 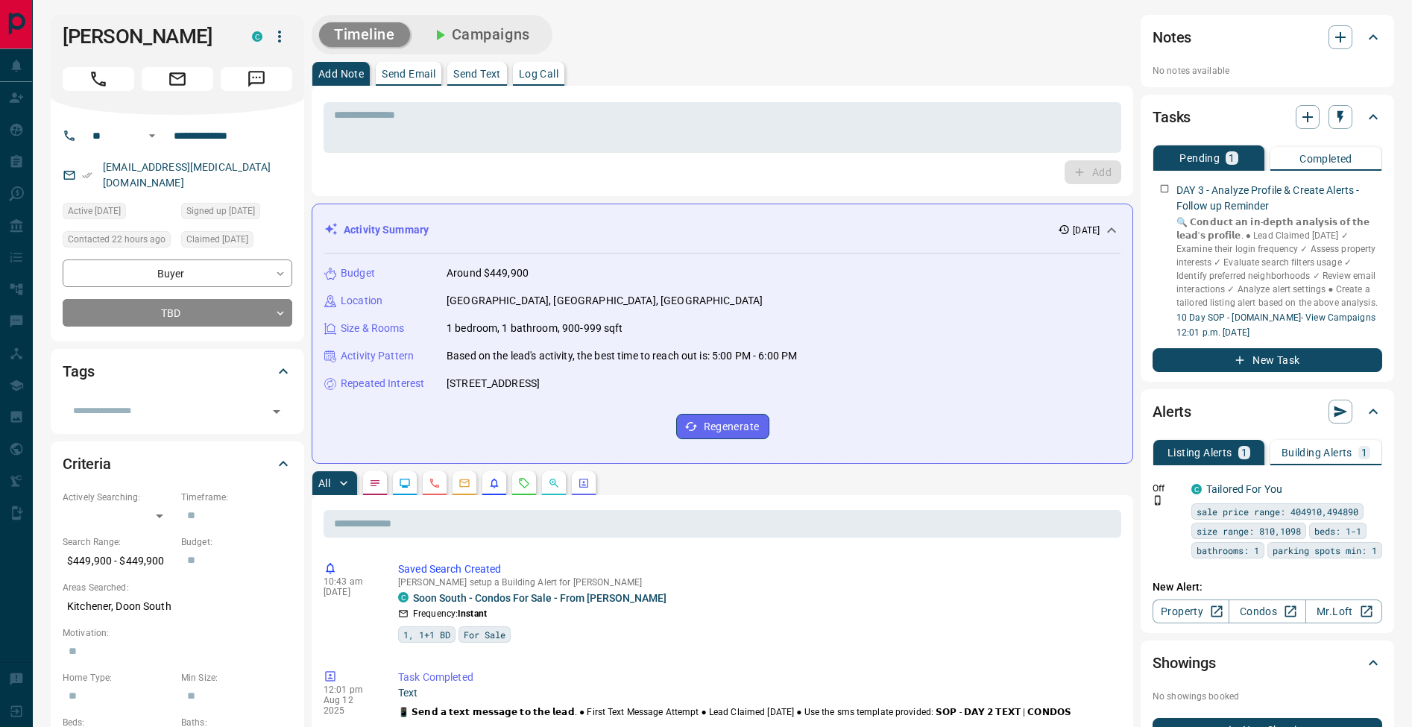 What do you see at coordinates (177, 606) in the screenshot?
I see `p: Kitchener, Doon South` at bounding box center [177, 606].